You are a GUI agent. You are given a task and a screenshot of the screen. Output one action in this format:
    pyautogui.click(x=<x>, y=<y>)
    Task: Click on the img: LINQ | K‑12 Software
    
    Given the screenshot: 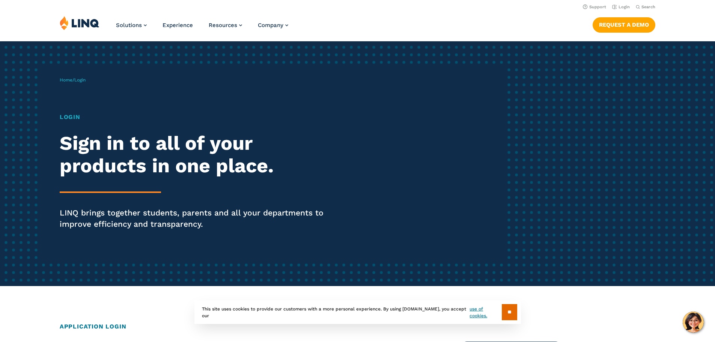 What is the action you would take?
    pyautogui.click(x=80, y=23)
    